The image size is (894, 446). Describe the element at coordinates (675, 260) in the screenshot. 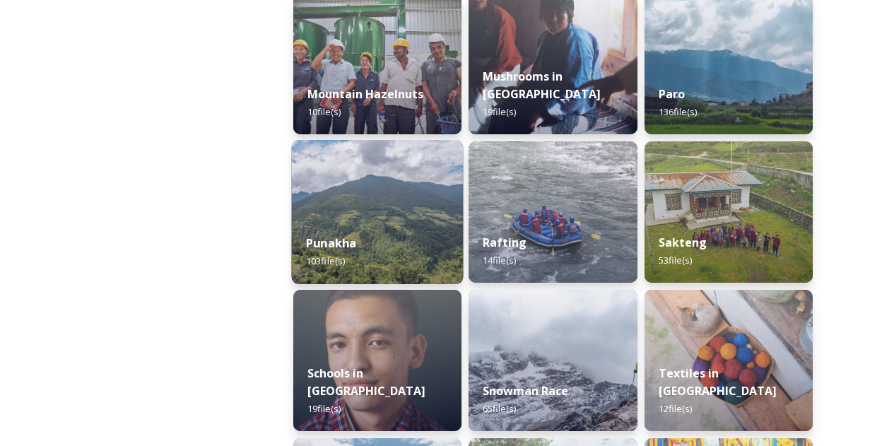

I see `span: 53 file(s)` at that location.